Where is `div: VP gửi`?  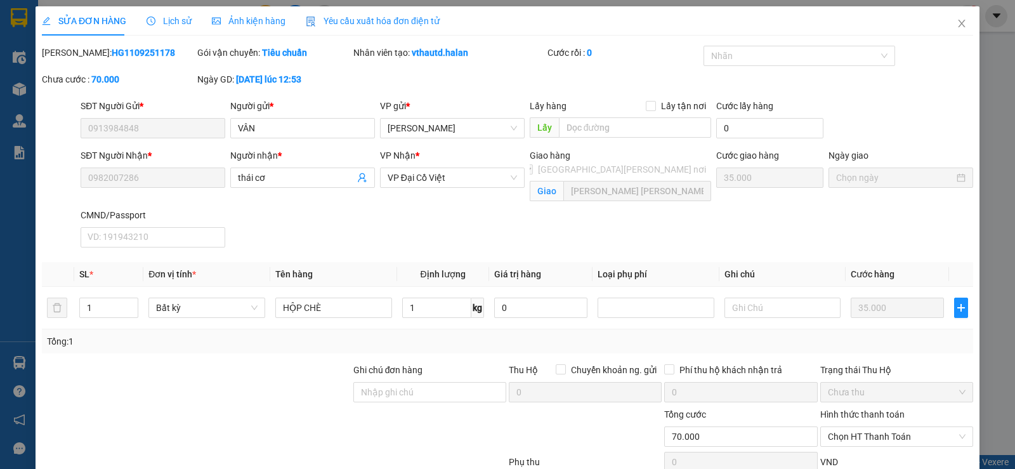
div: VP gửi is located at coordinates (453, 106).